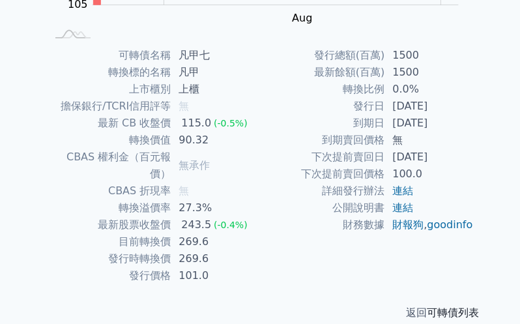 Image resolution: width=520 pixels, height=324 pixels. What do you see at coordinates (215, 55) in the screenshot?
I see `td: 凡甲七` at bounding box center [215, 55].